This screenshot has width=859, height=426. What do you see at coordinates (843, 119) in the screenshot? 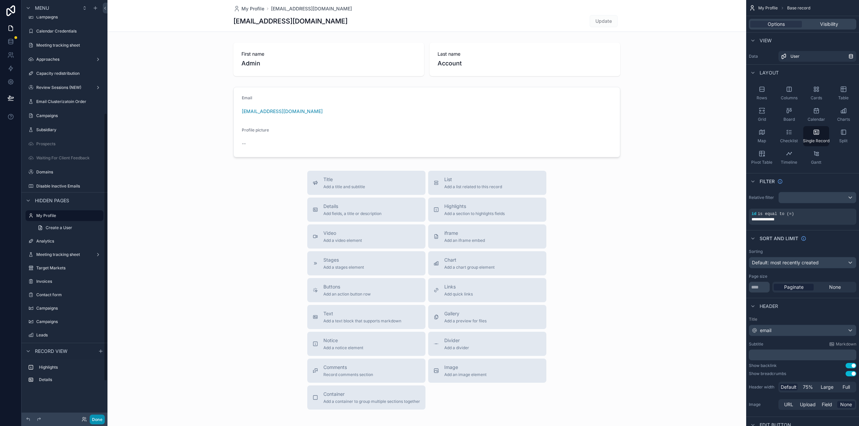
I see `span: Charts` at bounding box center [843, 119].